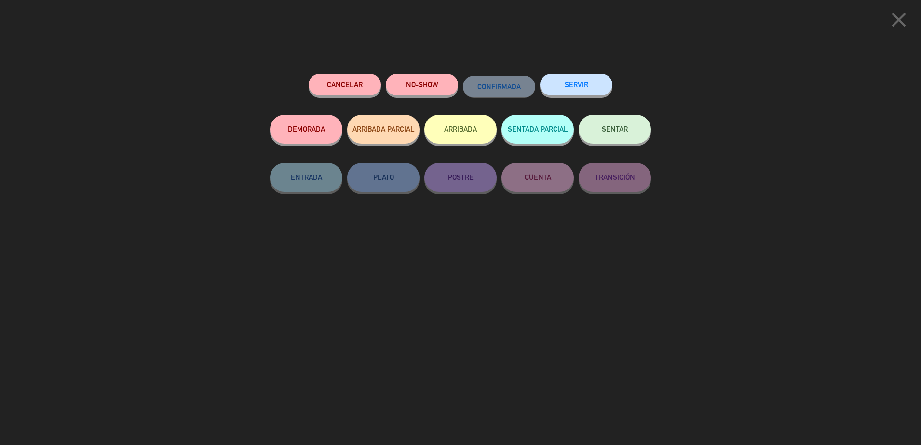  I want to click on button: ENTRADA, so click(306, 178).